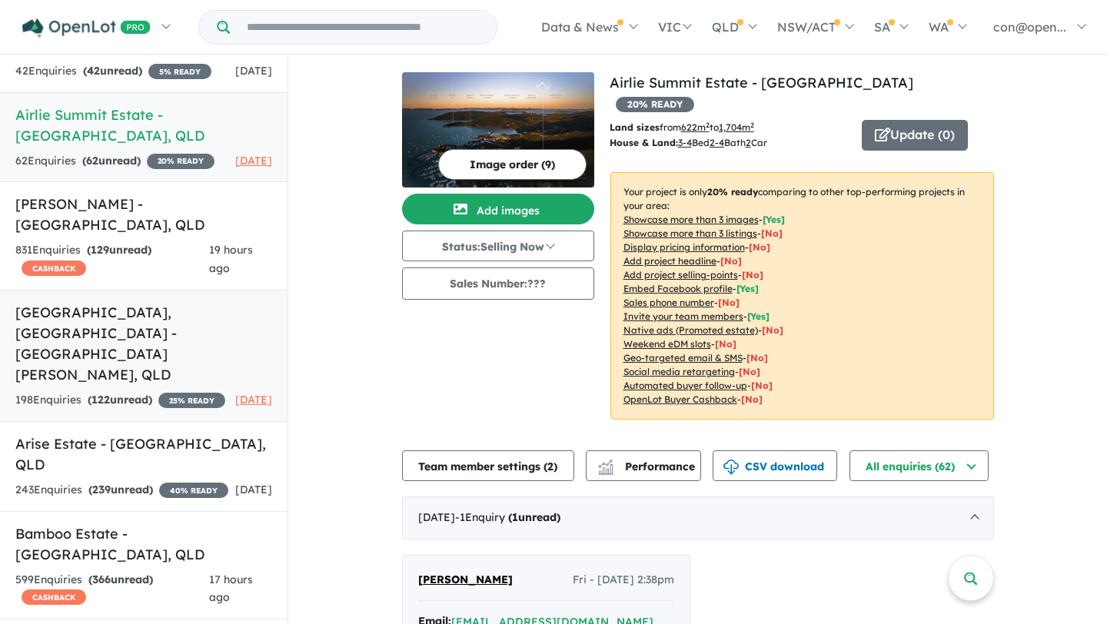 The image size is (1107, 624). Describe the element at coordinates (363, 27) in the screenshot. I see `input: Try estate name, suburb, builder or developer` at that location.